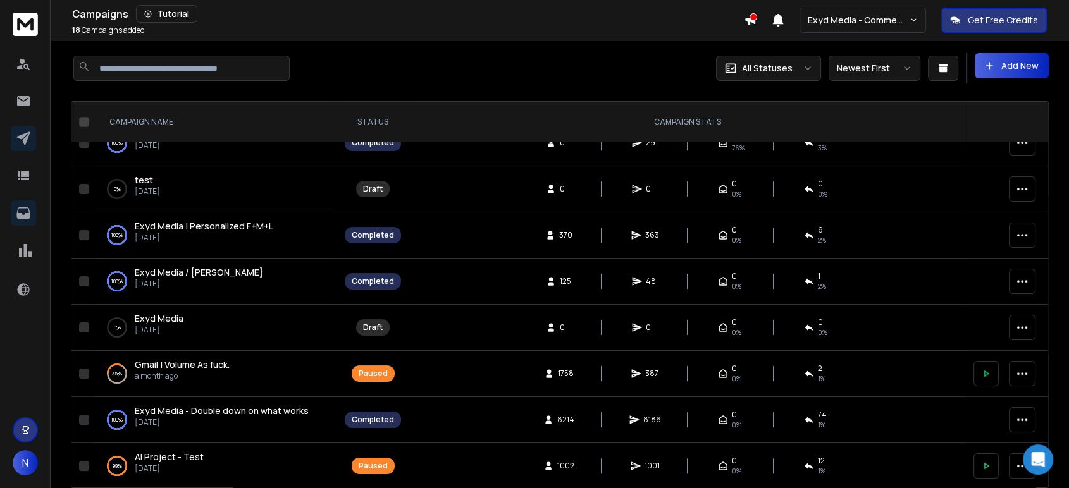 The image size is (1069, 488). I want to click on span: 3 %, so click(822, 148).